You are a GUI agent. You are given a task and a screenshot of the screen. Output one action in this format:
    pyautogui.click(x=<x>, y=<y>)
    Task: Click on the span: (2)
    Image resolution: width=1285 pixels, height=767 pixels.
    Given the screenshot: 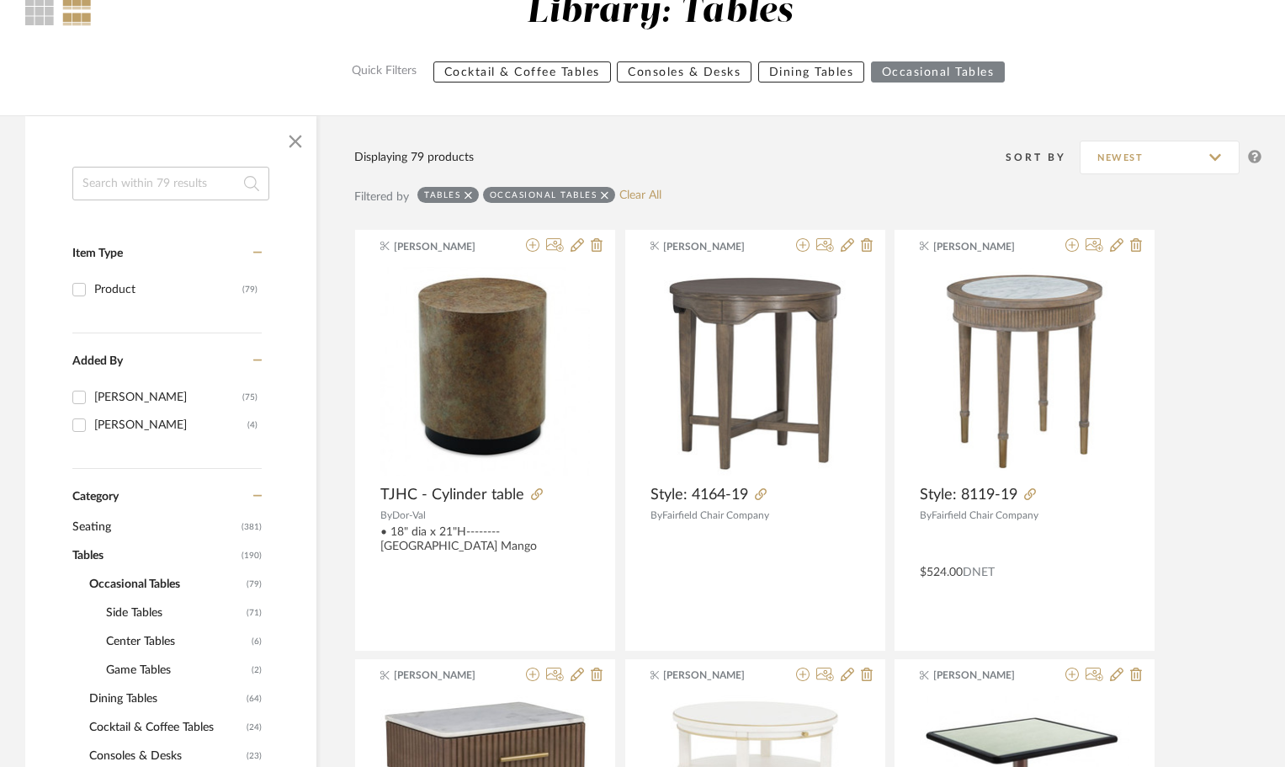 What is the action you would take?
    pyautogui.click(x=257, y=670)
    